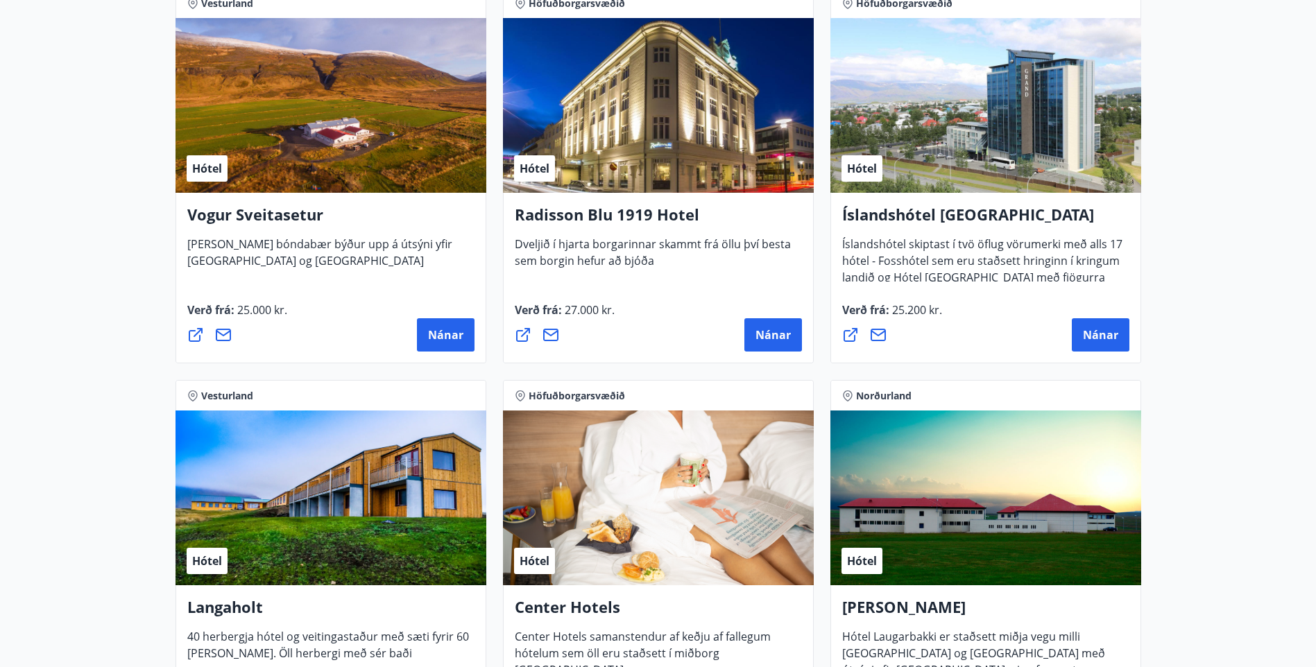 The width and height of the screenshot is (1316, 667). What do you see at coordinates (653, 258) in the screenshot?
I see `span: Dveljið í hjarta borgarinnar skammt frá öllu því besta sem borgin hefur að bjóða` at bounding box center [653, 258].